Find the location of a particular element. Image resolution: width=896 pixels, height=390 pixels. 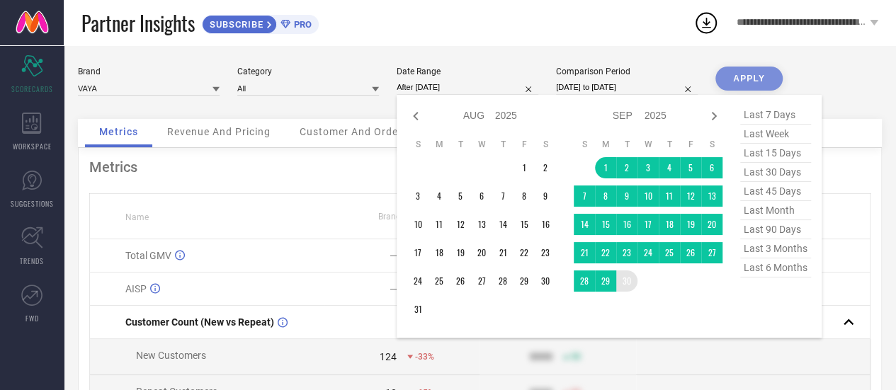

td: Tue Aug 26 2025 is located at coordinates (461, 281).